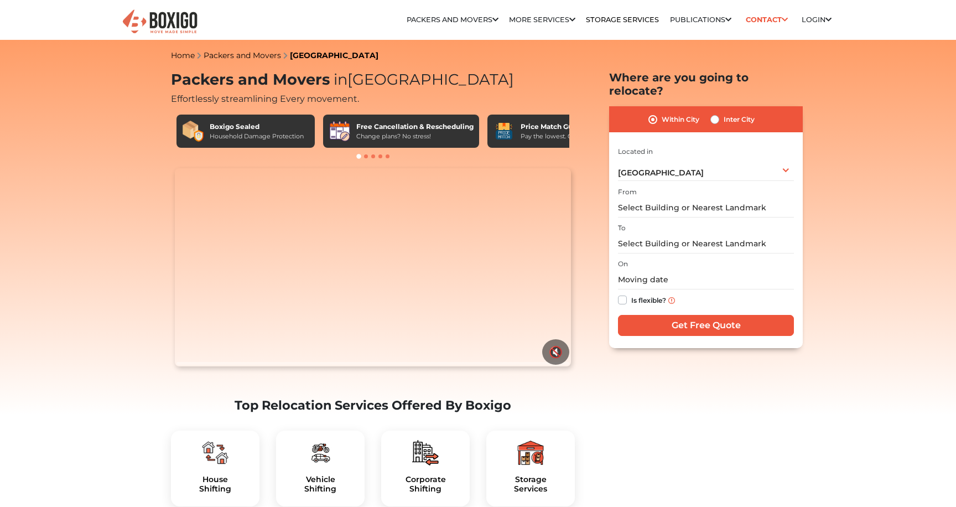 Image resolution: width=956 pixels, height=507 pixels. I want to click on a: HouseShifting, so click(215, 484).